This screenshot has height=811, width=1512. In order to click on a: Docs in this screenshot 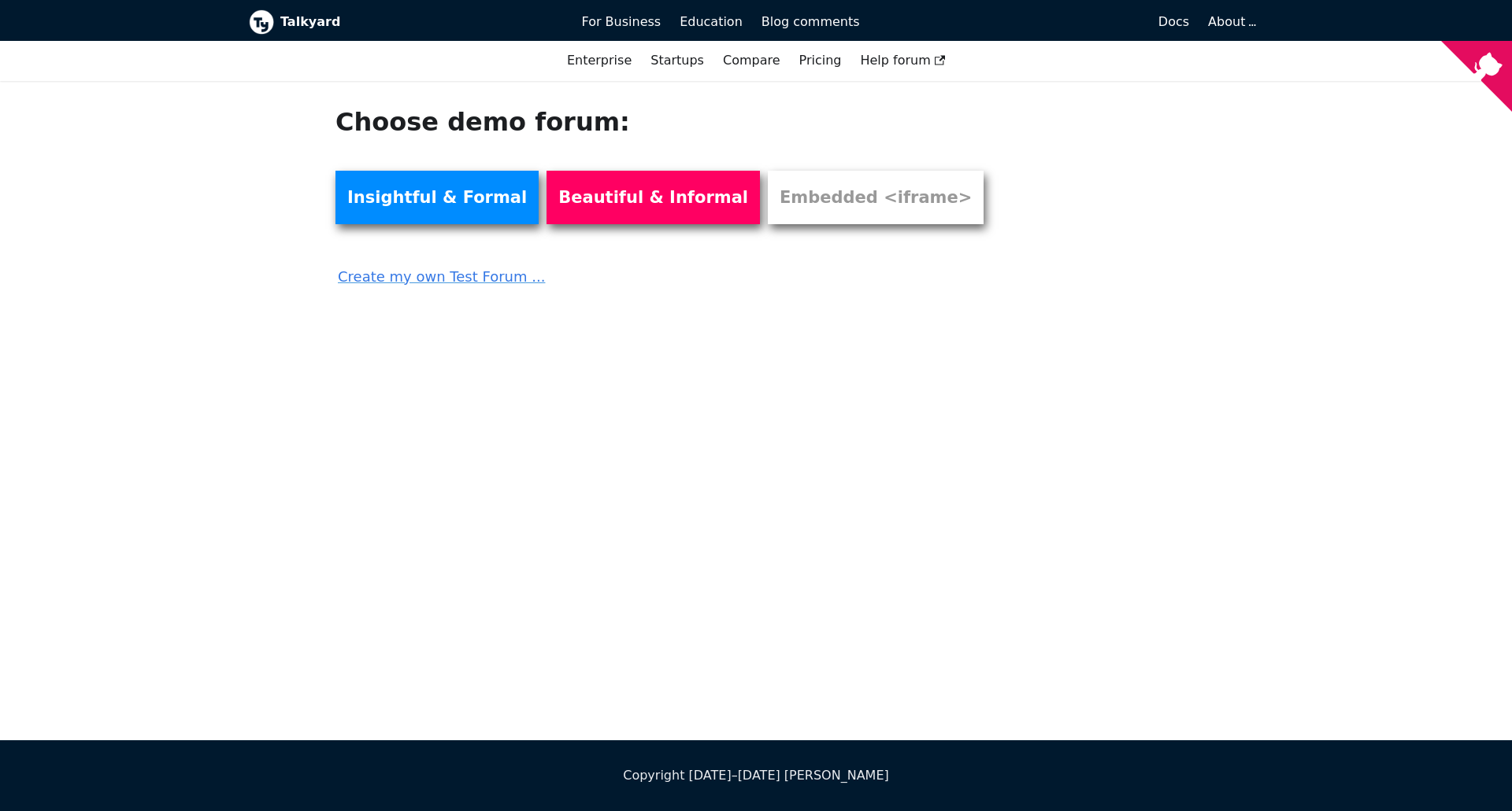, I will do `click(1034, 22)`.